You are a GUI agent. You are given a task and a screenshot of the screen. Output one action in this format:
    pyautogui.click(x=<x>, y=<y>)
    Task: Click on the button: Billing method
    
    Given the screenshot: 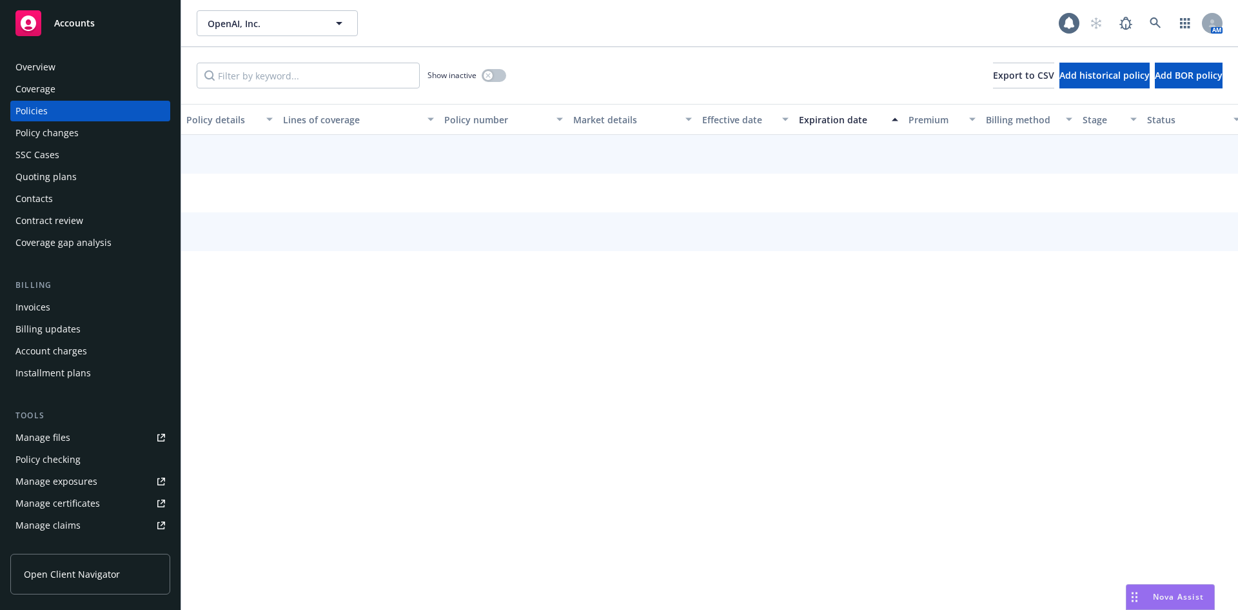 What is the action you would take?
    pyautogui.click(x=1029, y=119)
    